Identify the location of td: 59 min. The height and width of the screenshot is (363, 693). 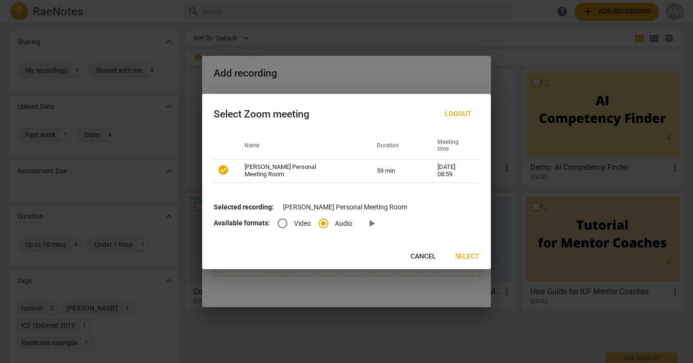
(395, 171).